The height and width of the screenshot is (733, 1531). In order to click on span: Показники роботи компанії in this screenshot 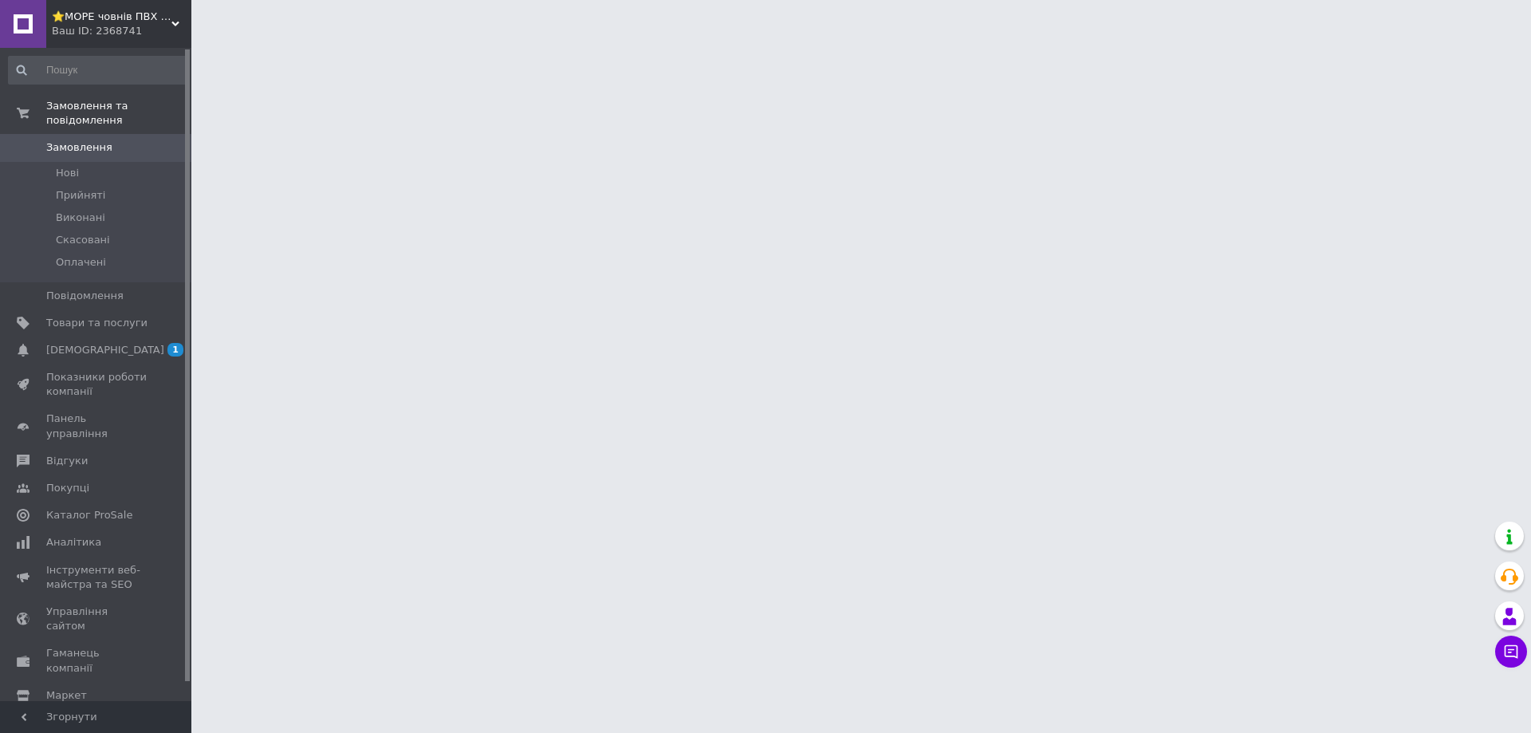, I will do `click(96, 384)`.